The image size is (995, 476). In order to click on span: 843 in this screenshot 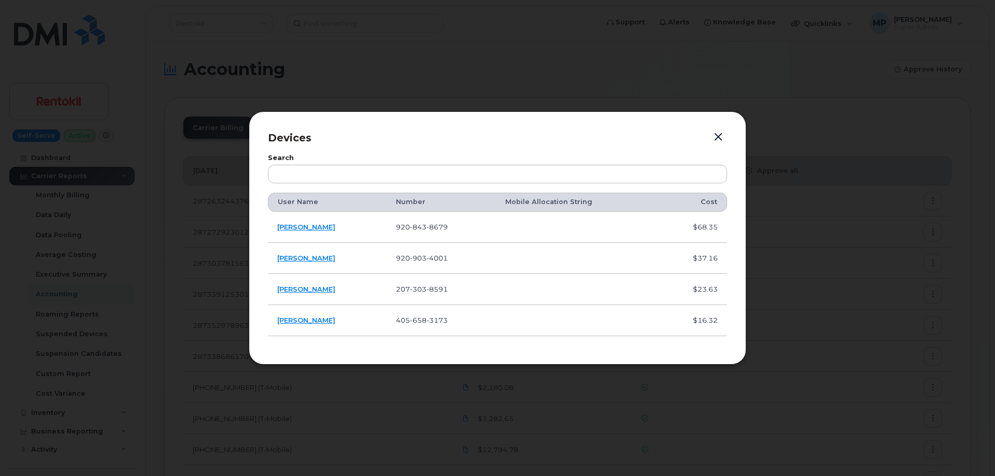, I will do `click(418, 227)`.